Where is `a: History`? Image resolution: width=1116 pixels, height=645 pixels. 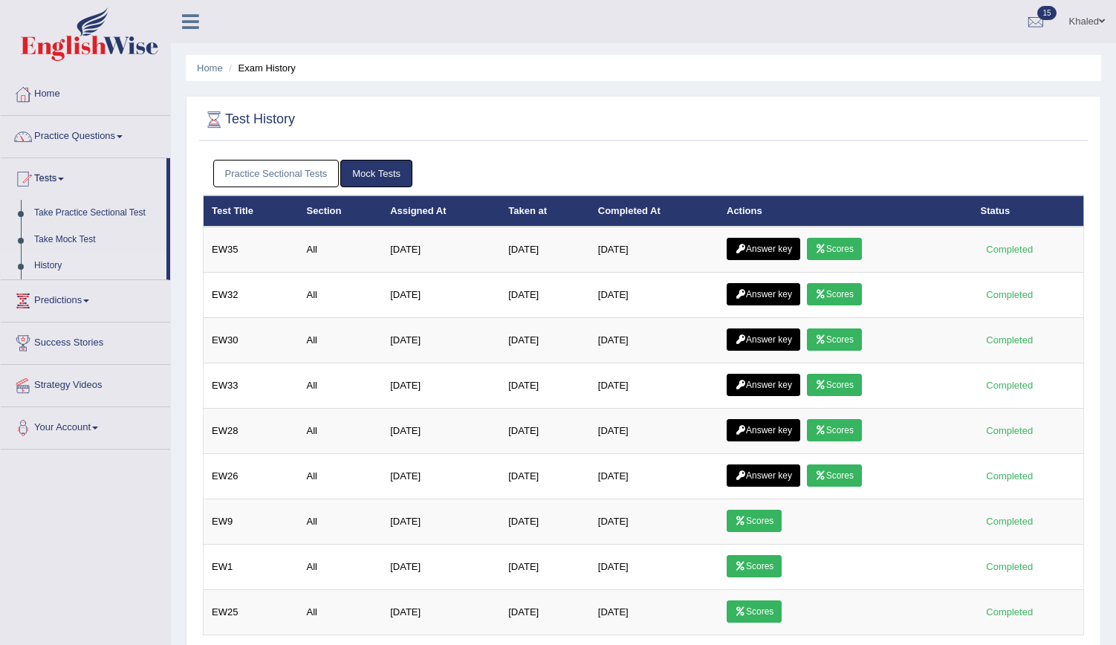 a: History is located at coordinates (97, 266).